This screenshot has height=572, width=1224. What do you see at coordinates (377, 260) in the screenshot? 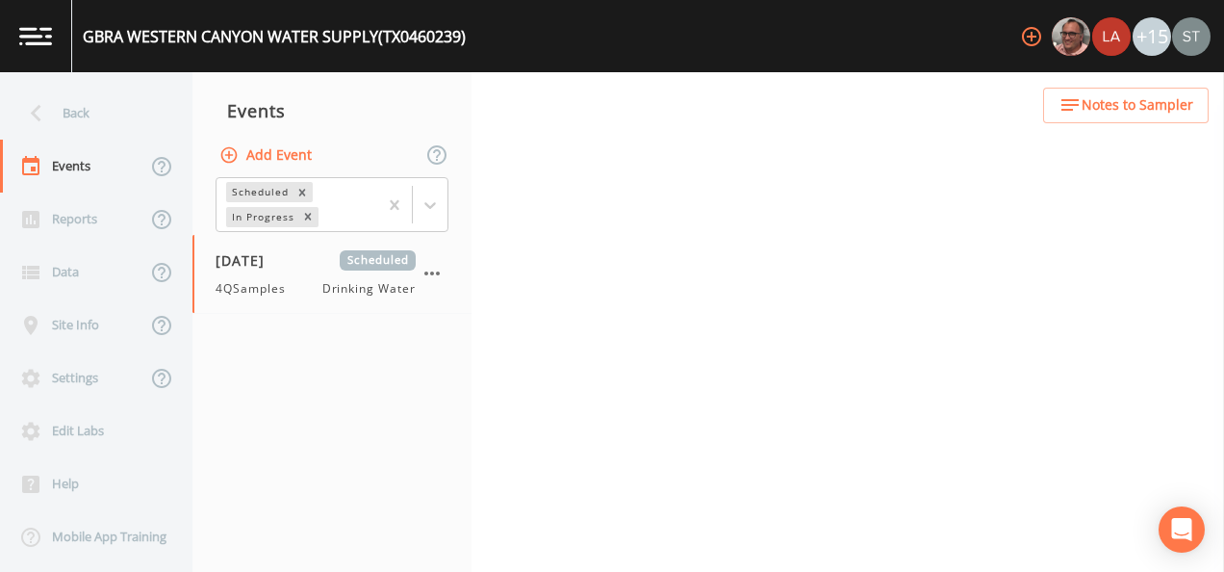
I see `span: Scheduled` at bounding box center [377, 260].